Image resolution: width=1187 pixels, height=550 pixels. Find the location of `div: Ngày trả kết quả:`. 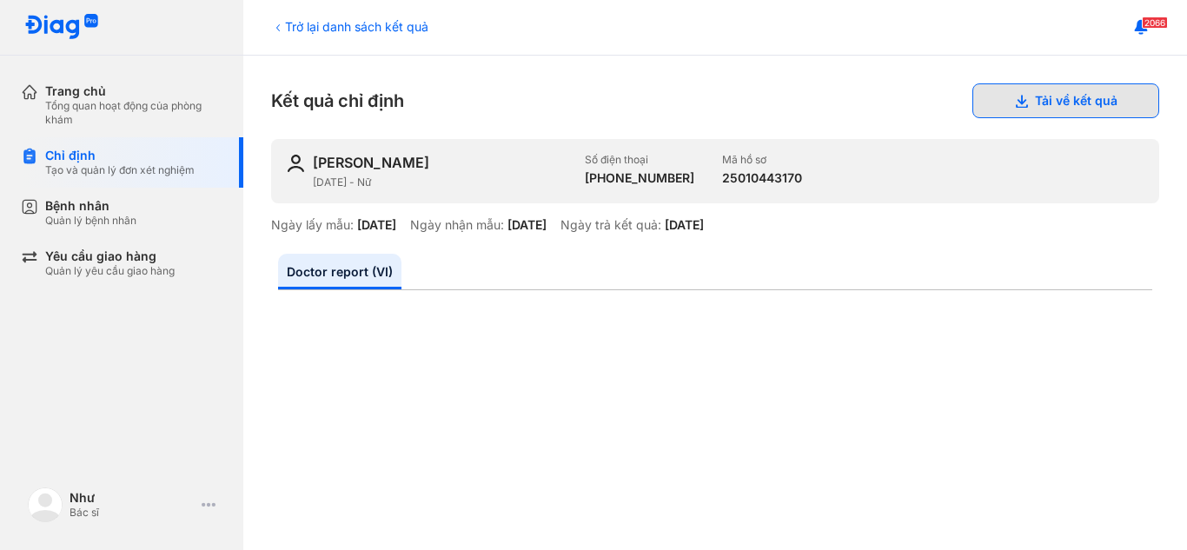

div: Ngày trả kết quả: is located at coordinates (611, 225).